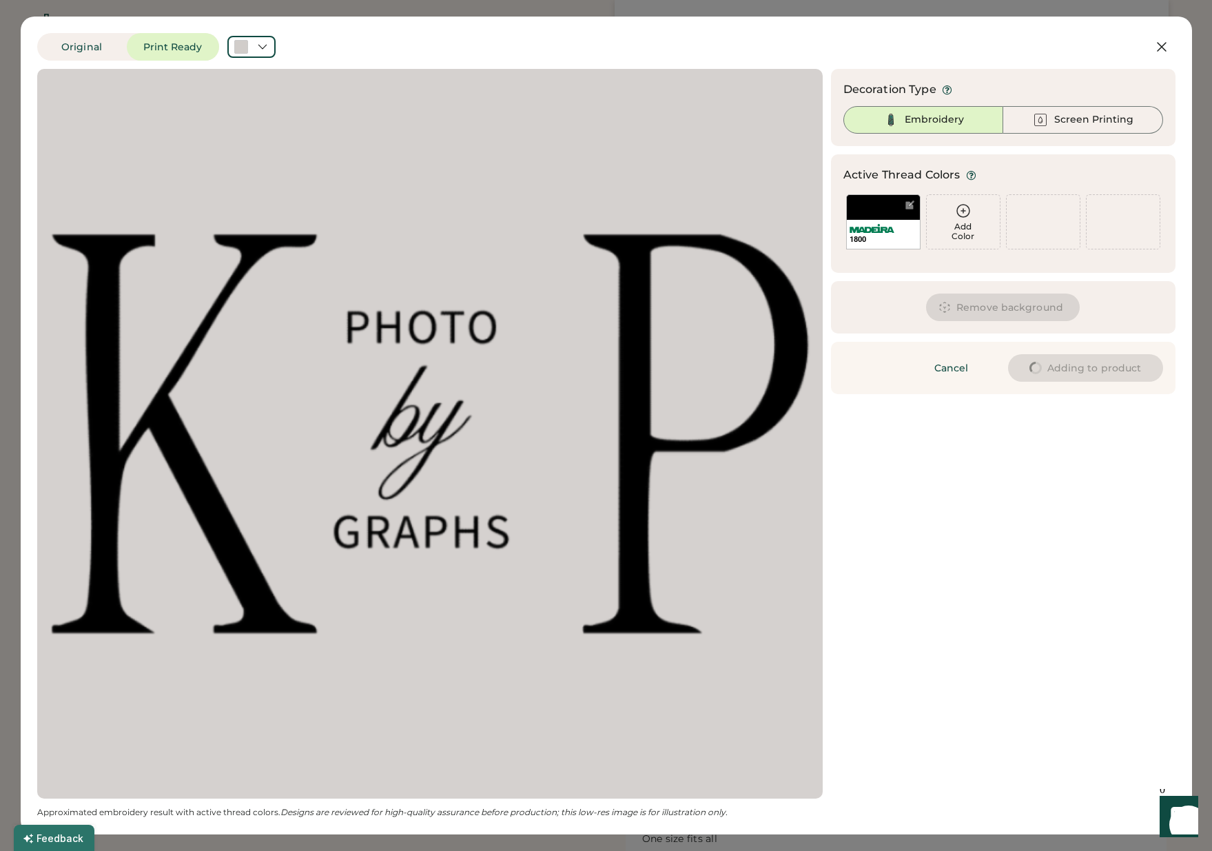 The width and height of the screenshot is (1212, 851). Describe the element at coordinates (890, 90) in the screenshot. I see `div: Decoration Type` at that location.